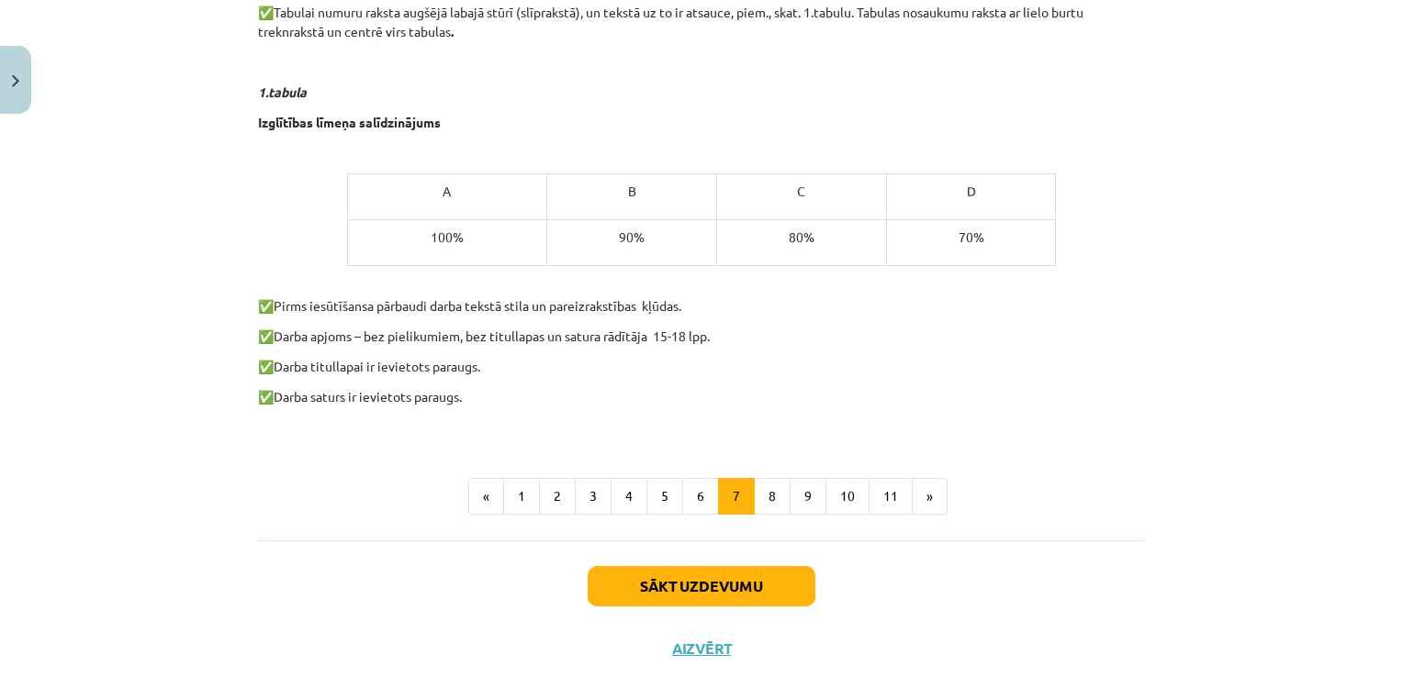 Image resolution: width=1403 pixels, height=677 pixels. Describe the element at coordinates (447, 191) in the screenshot. I see `p: A` at that location.